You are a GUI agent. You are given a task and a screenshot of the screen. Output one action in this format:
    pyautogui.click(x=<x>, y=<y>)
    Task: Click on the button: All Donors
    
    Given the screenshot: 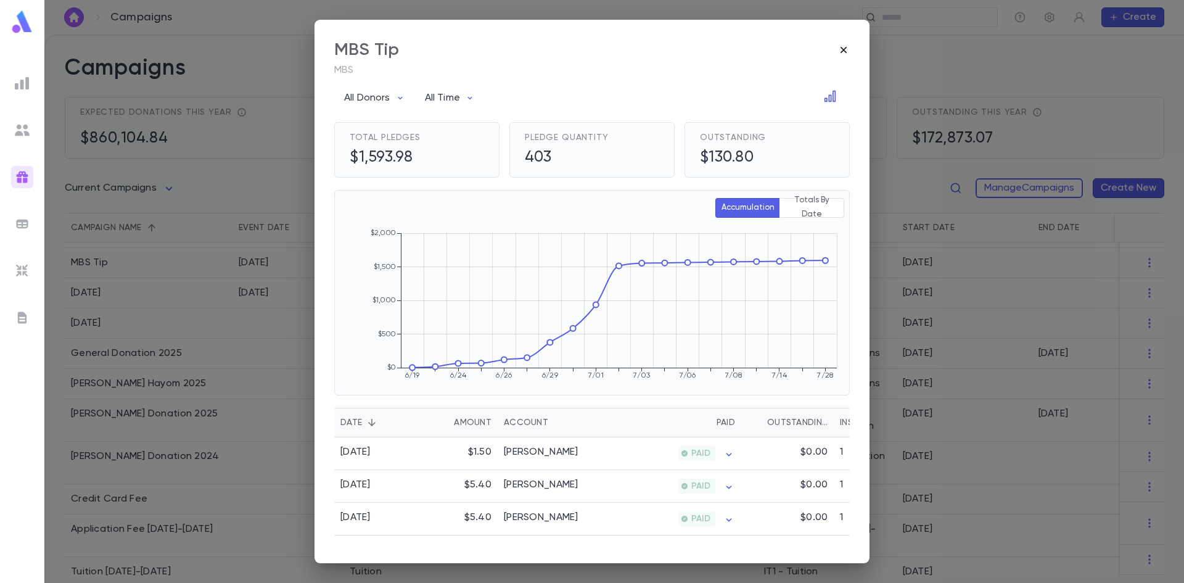 What is the action you would take?
    pyautogui.click(x=374, y=98)
    